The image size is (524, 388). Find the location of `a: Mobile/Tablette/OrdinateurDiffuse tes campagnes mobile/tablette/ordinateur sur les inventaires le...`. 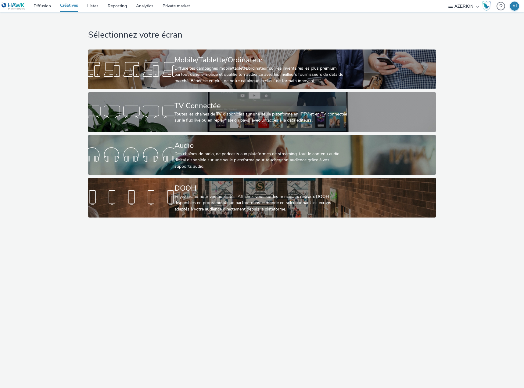

a: Mobile/Tablette/OrdinateurDiffuse tes campagnes mobile/tablette/ordinateur sur les inventaires le... is located at coordinates (262, 69).